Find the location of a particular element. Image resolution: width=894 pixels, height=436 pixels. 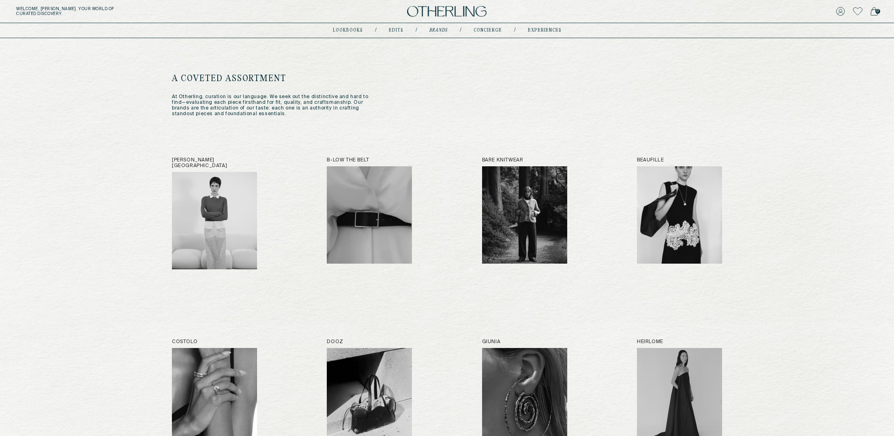

a: B-low the Belt is located at coordinates (369, 213).